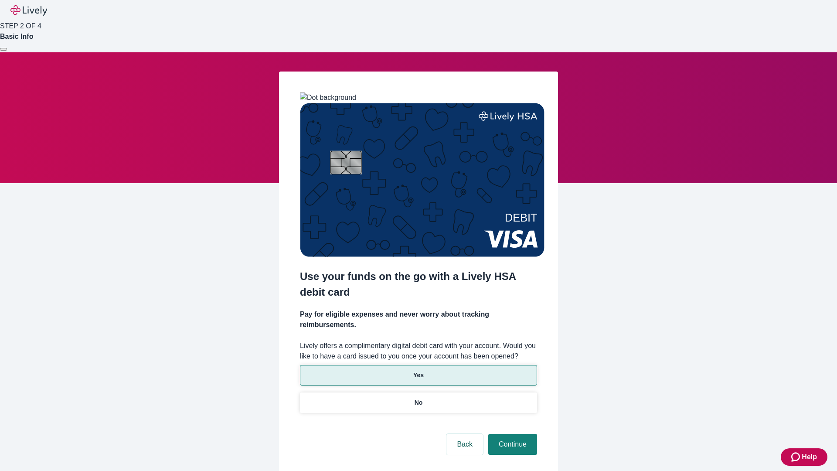 Image resolution: width=837 pixels, height=471 pixels. I want to click on svg: Zendesk support icon, so click(797, 457).